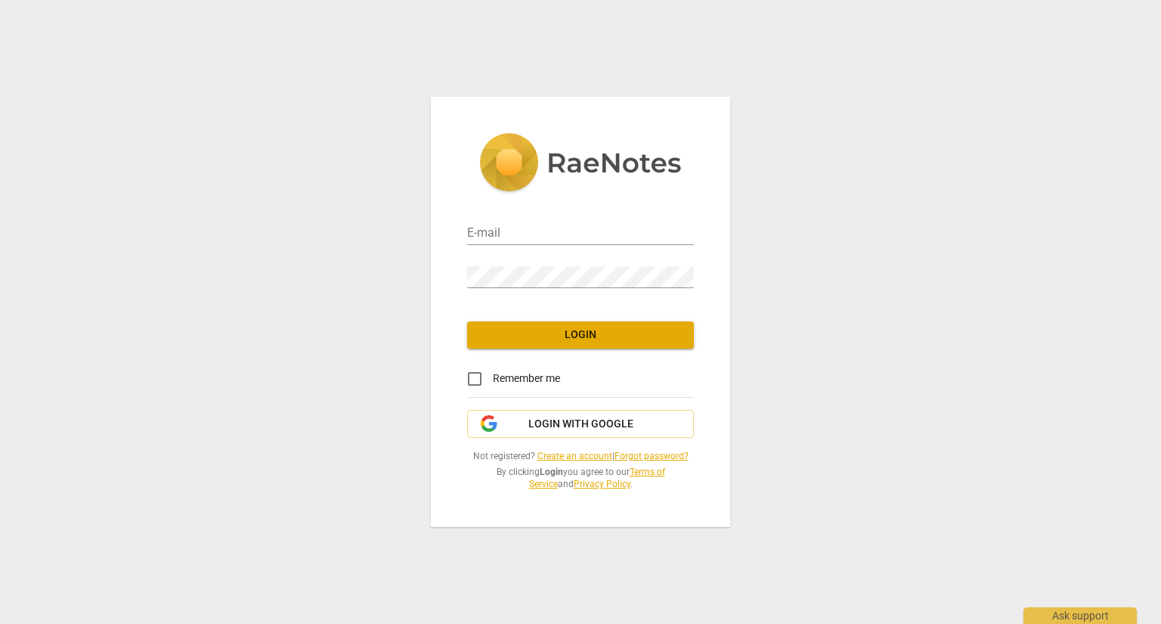 The image size is (1161, 624). Describe the element at coordinates (602, 484) in the screenshot. I see `a: Privacy Policy` at that location.